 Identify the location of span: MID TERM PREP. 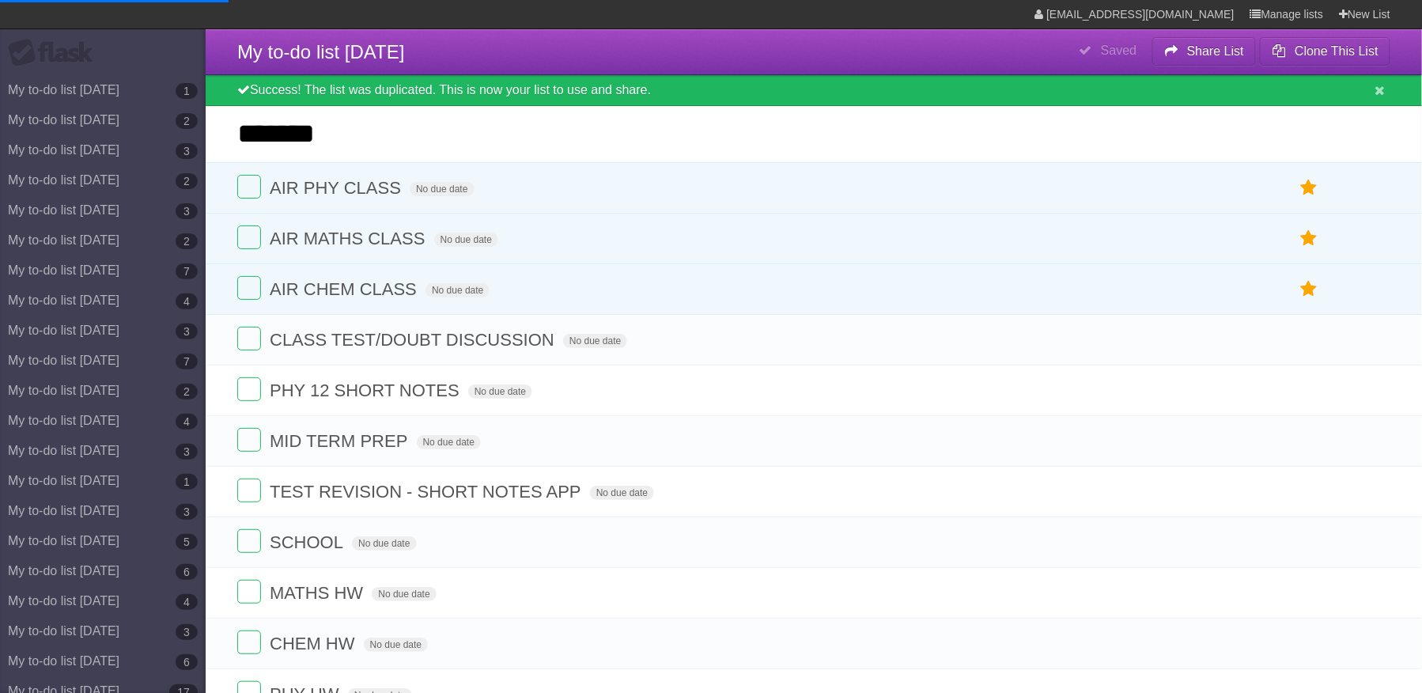
(340, 441).